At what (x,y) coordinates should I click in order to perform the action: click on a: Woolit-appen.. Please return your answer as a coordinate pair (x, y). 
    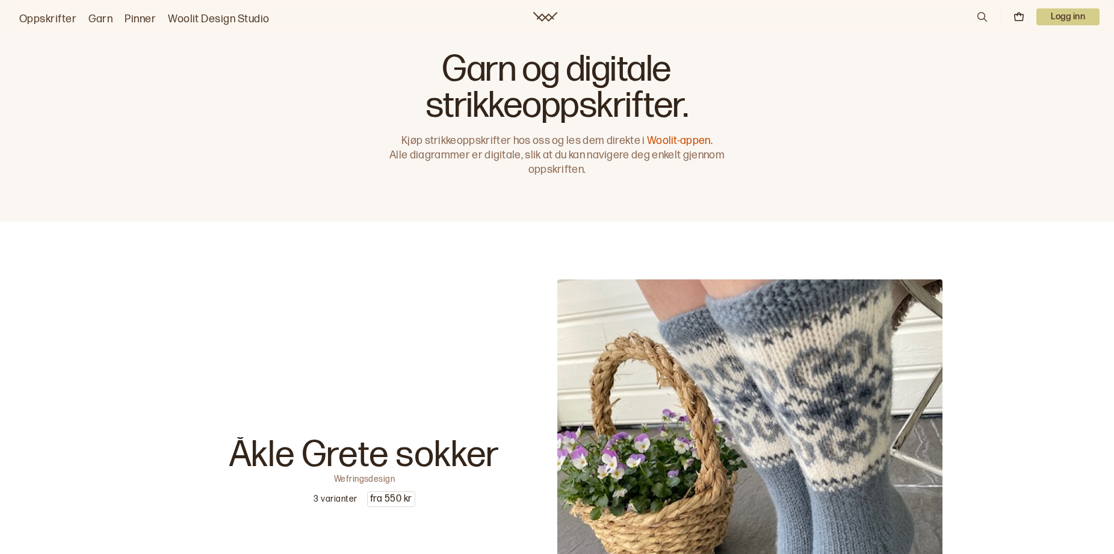
    Looking at the image, I should click on (680, 140).